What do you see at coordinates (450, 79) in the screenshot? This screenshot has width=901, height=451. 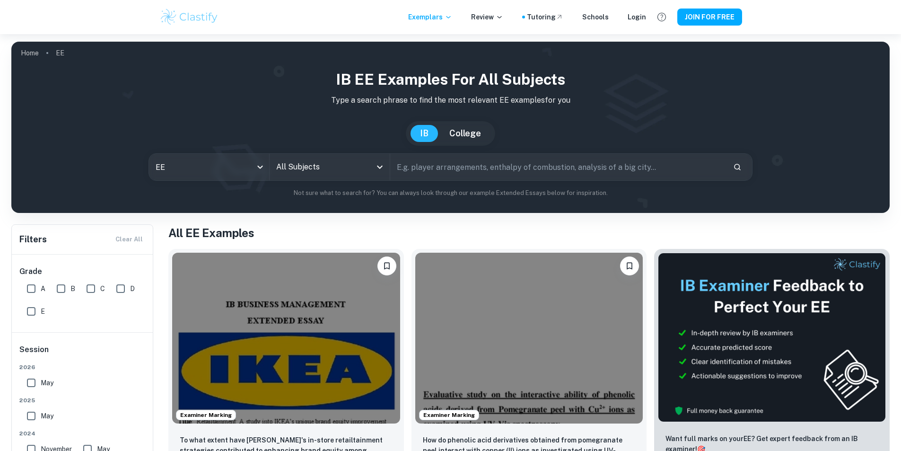 I see `h1: IB EE examples for all subjects` at bounding box center [450, 79].